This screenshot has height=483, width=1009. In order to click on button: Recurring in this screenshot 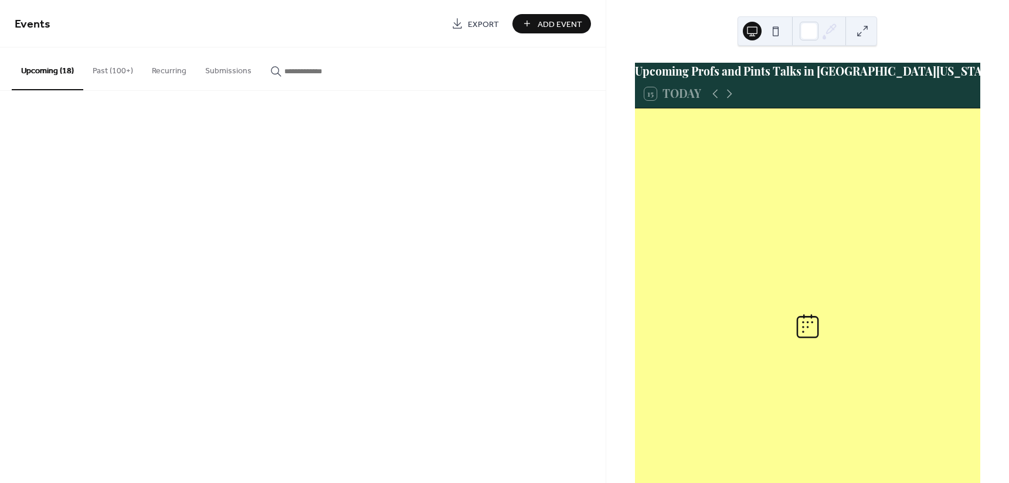, I will do `click(169, 68)`.